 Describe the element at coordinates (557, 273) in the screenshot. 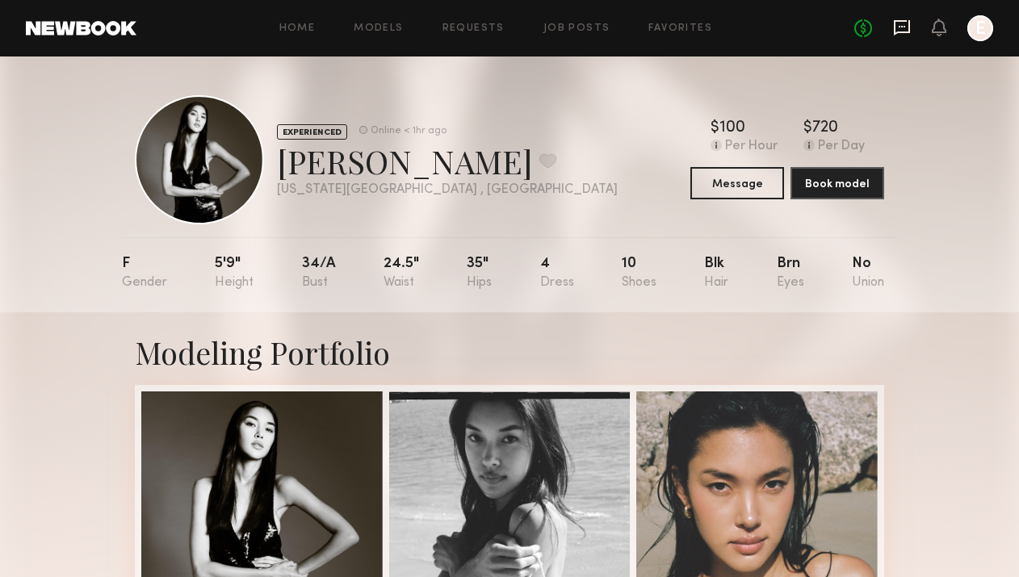

I see `div: 4` at that location.